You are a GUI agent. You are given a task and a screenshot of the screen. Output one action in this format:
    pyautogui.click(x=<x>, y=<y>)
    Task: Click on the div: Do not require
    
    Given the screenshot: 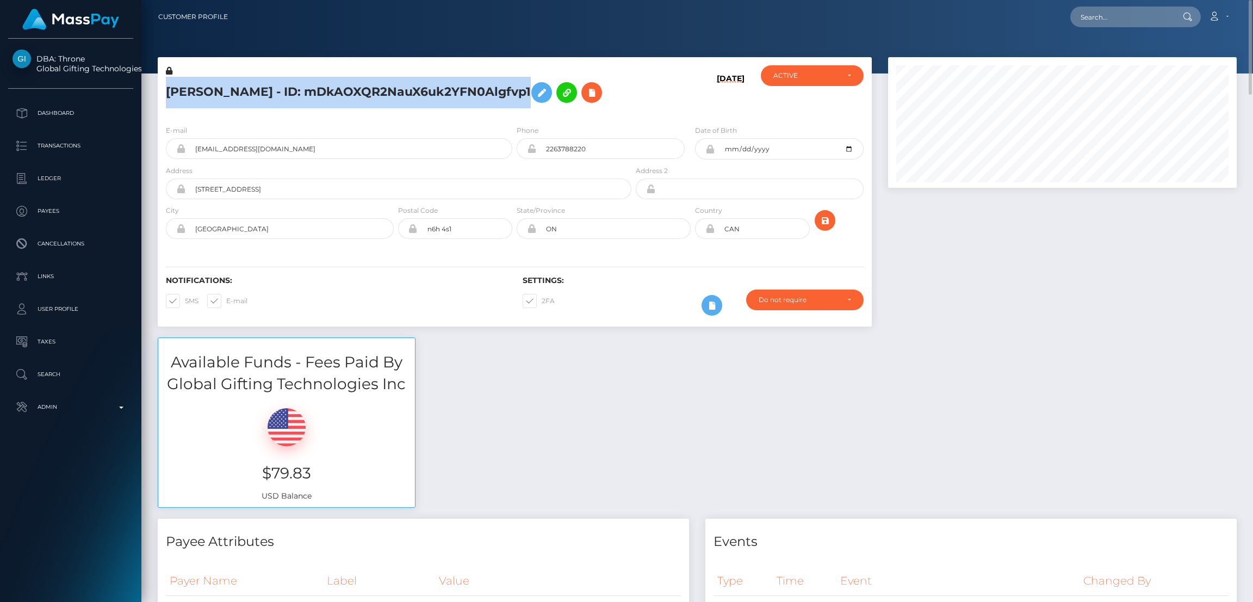 What is the action you would take?
    pyautogui.click(x=799, y=300)
    